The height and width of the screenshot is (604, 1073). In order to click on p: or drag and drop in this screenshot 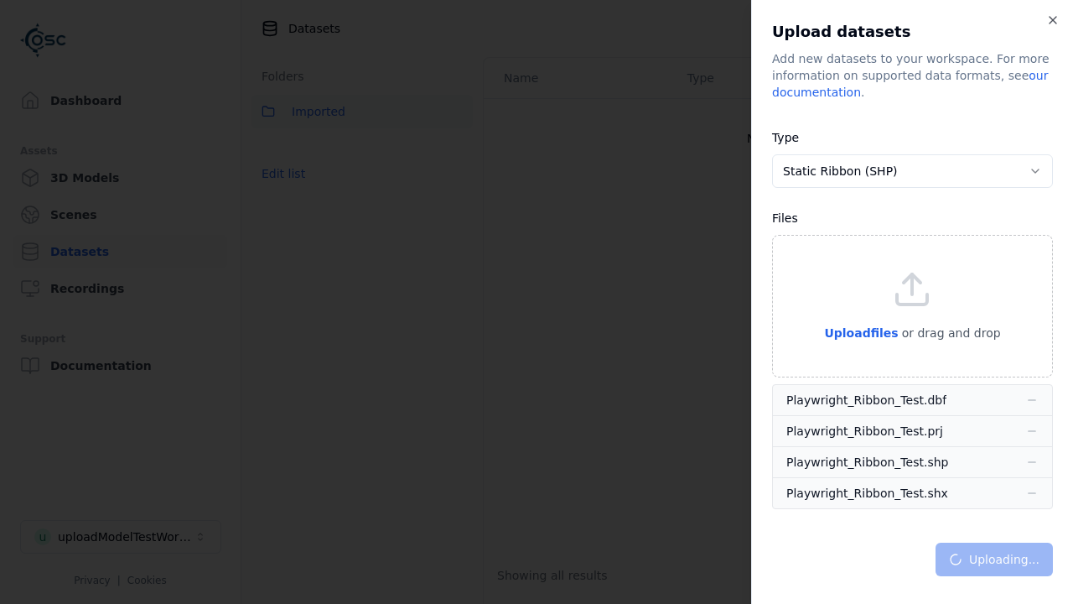, I will do `click(950, 333)`.